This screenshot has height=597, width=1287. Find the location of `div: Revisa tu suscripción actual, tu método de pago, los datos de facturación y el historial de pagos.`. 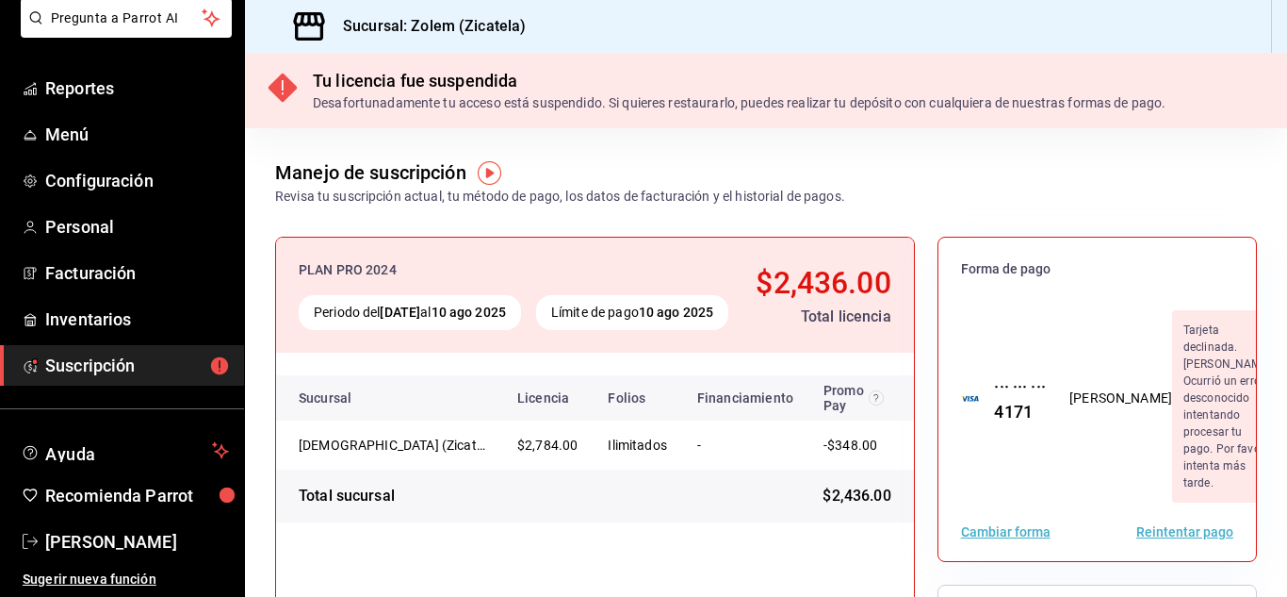

div: Revisa tu suscripción actual, tu método de pago, los datos de facturación y el historial de pagos. is located at coordinates (560, 196).